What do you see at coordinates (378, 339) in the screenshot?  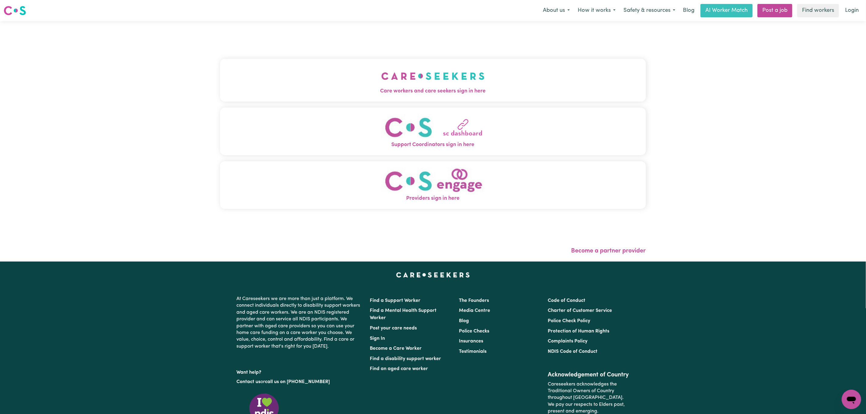 I see `a: Sign In` at bounding box center [378, 339].